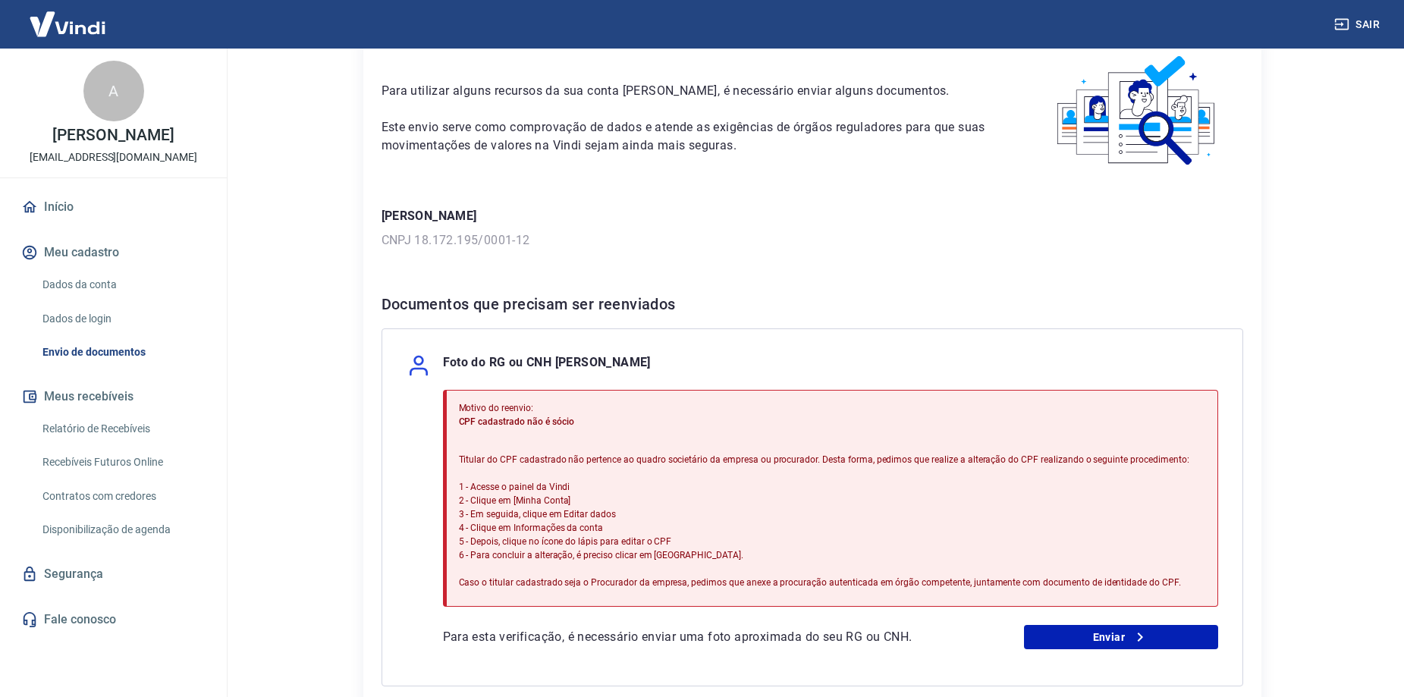  Describe the element at coordinates (122, 352) in the screenshot. I see `a: Envio de documentos` at that location.